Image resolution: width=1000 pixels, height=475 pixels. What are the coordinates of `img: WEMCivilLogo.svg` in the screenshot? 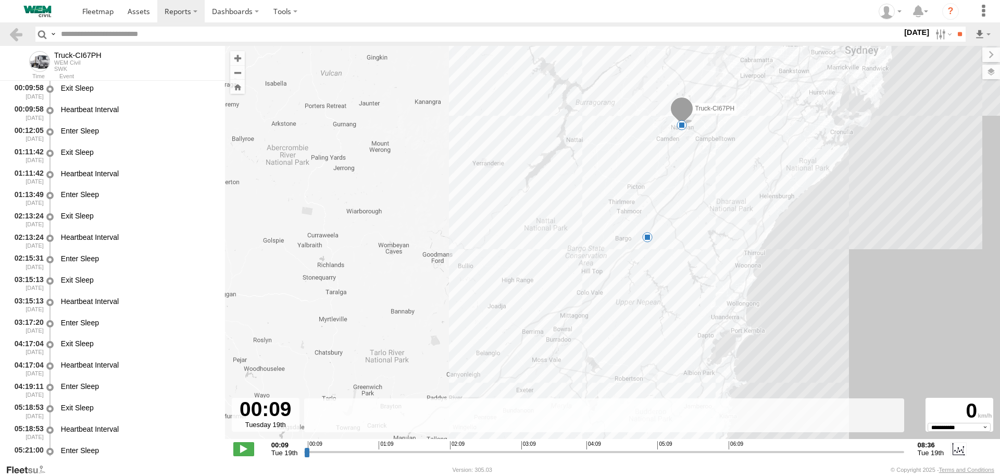 It's located at (38, 11).